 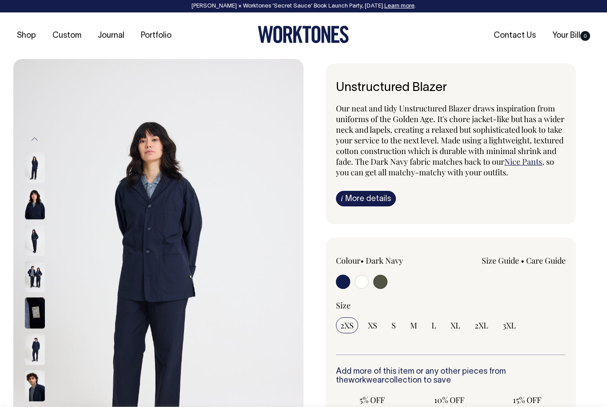 What do you see at coordinates (509, 326) in the screenshot?
I see `input: 3XL` at bounding box center [509, 326].